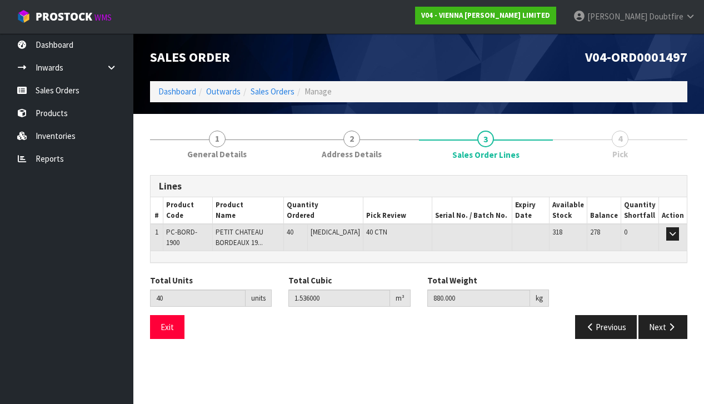  Describe the element at coordinates (103, 17) in the screenshot. I see `small: WMS` at that location.